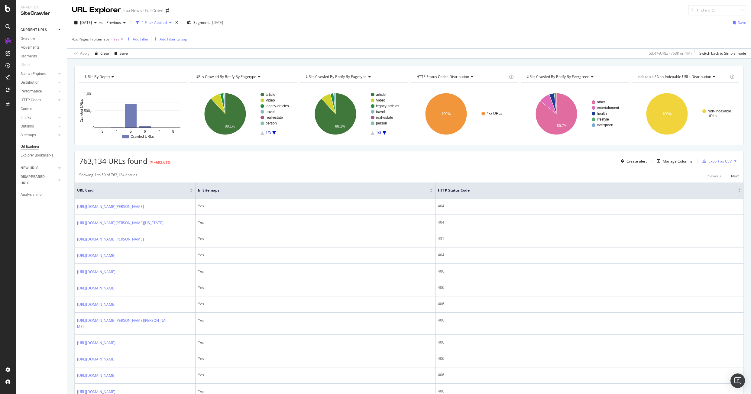 This screenshot has width=751, height=394. Describe the element at coordinates (162, 162) in the screenshot. I see `div: +692.61%` at that location.